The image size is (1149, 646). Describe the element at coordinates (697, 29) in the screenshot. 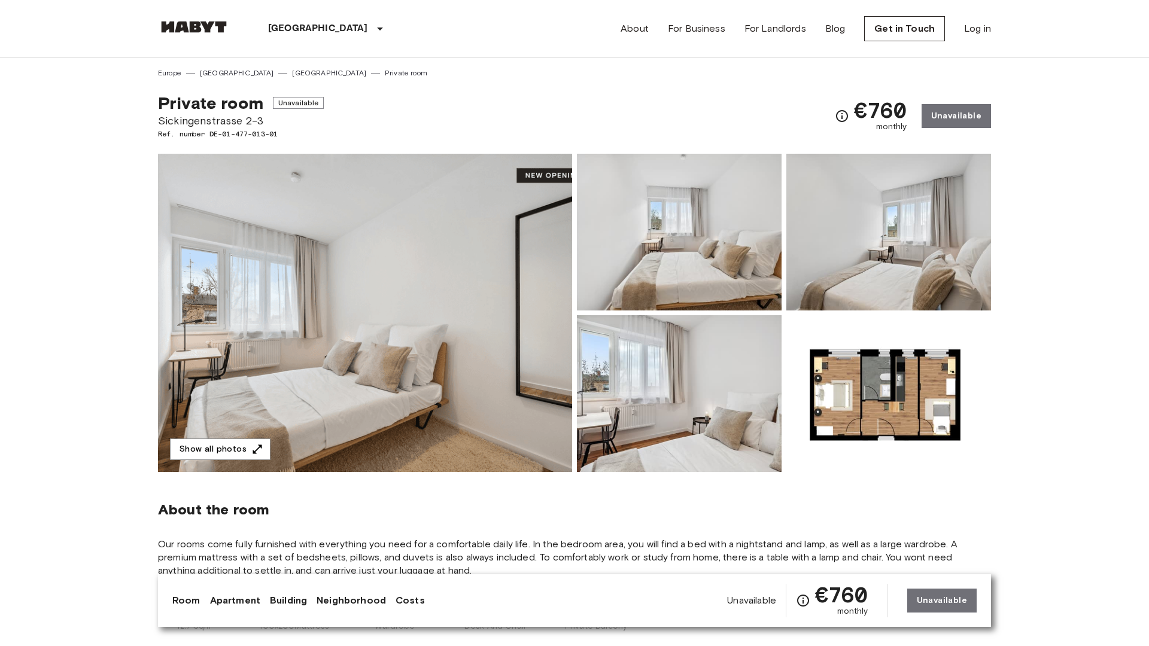

I see `a: For Business` at that location.